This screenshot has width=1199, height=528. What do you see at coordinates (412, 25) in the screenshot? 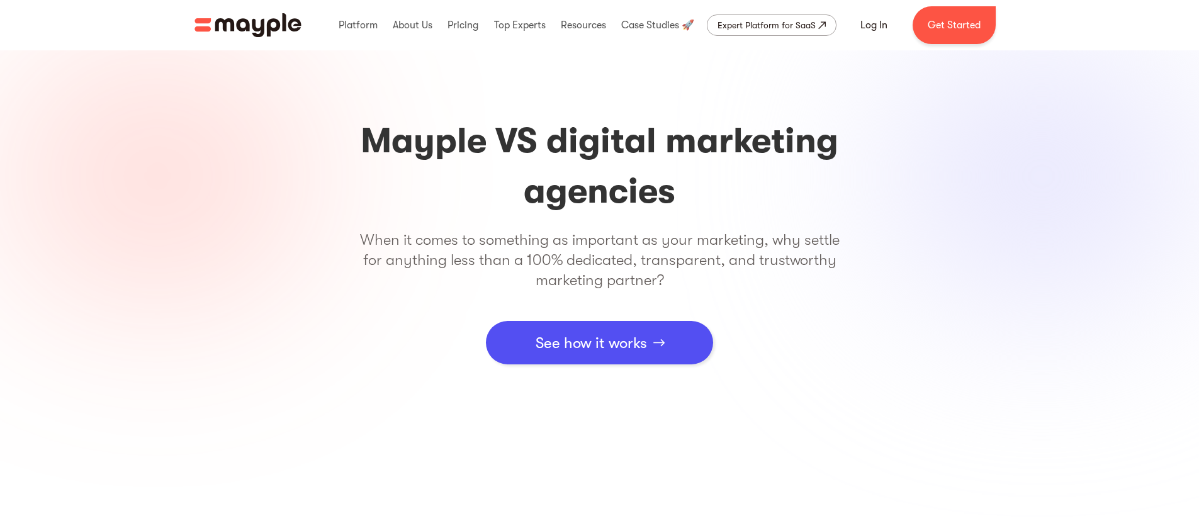
I see `div: About Us` at bounding box center [412, 25].